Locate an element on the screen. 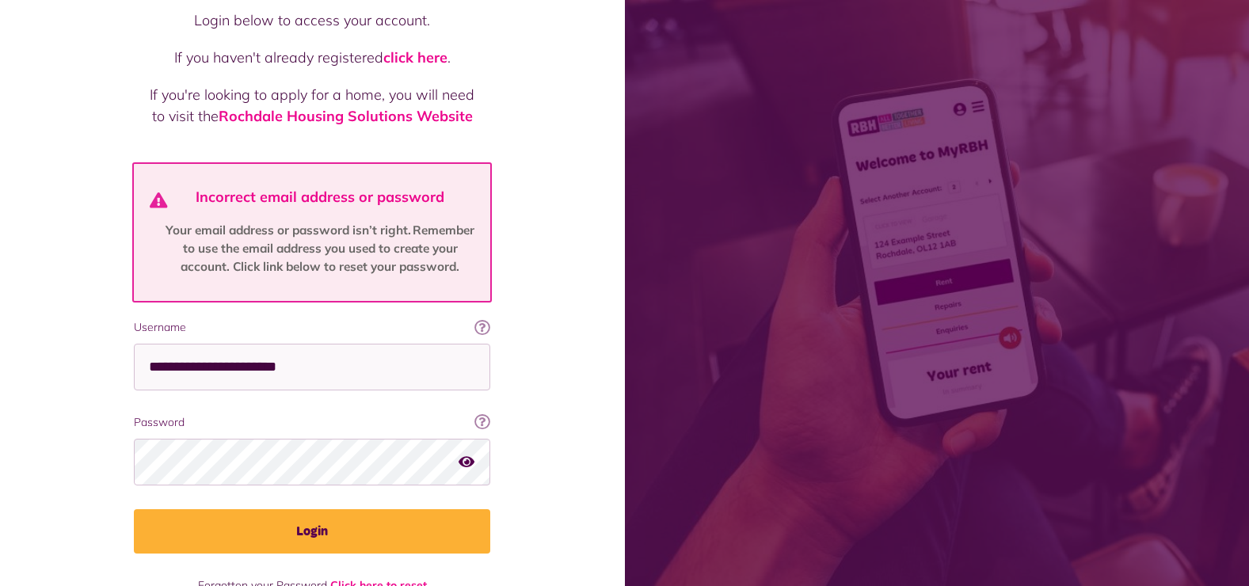 This screenshot has width=1249, height=586. p: Login below to access your account. is located at coordinates (312, 20).